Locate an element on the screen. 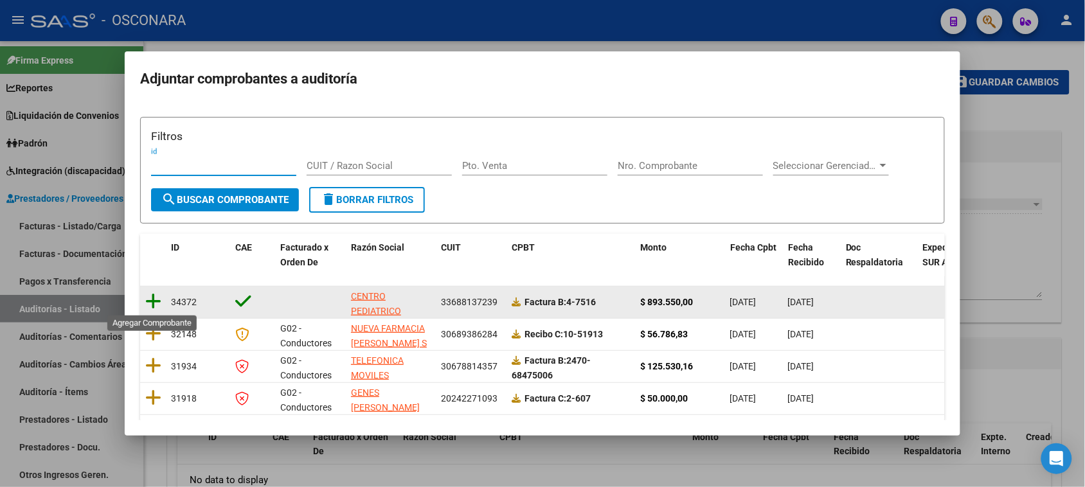 This screenshot has height=487, width=1085. span: Razón Social is located at coordinates (377, 247).